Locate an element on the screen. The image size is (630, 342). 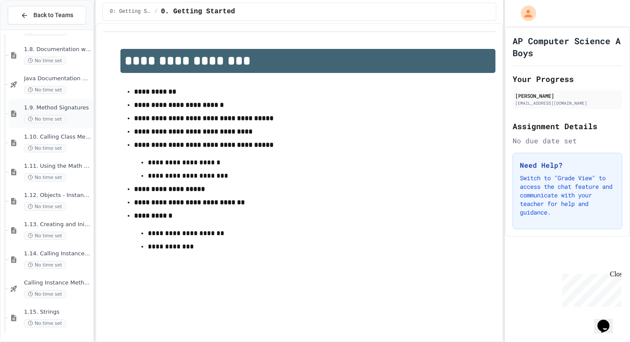
span: Calling Instance Methods - Topic 1.14 is located at coordinates (57, 282).